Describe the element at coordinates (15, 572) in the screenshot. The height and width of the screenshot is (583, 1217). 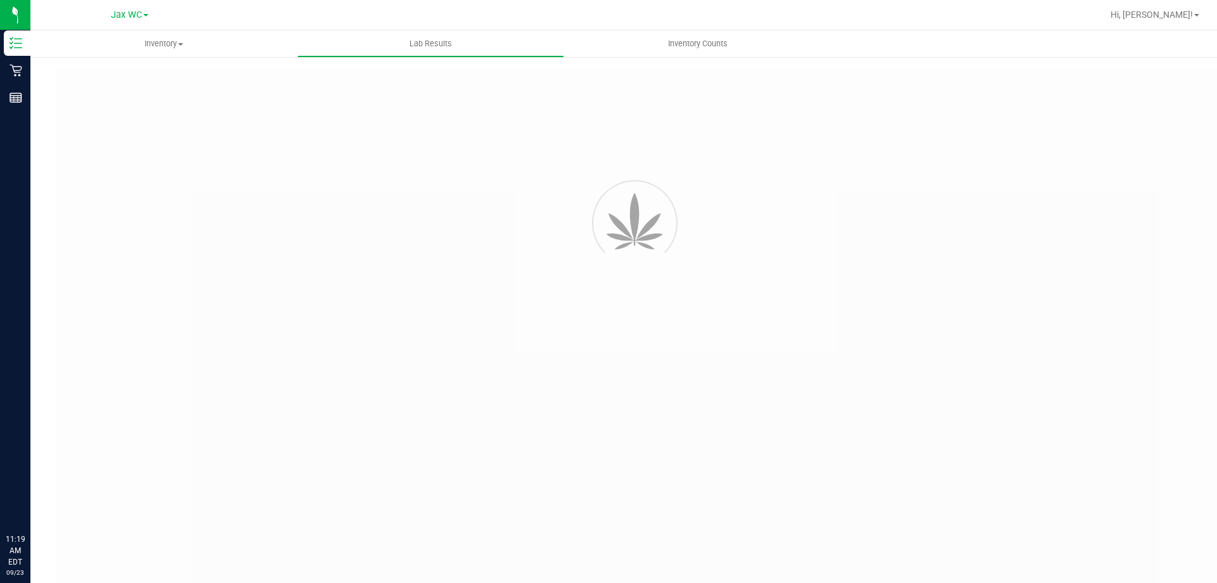
I see `p: 09/23` at that location.